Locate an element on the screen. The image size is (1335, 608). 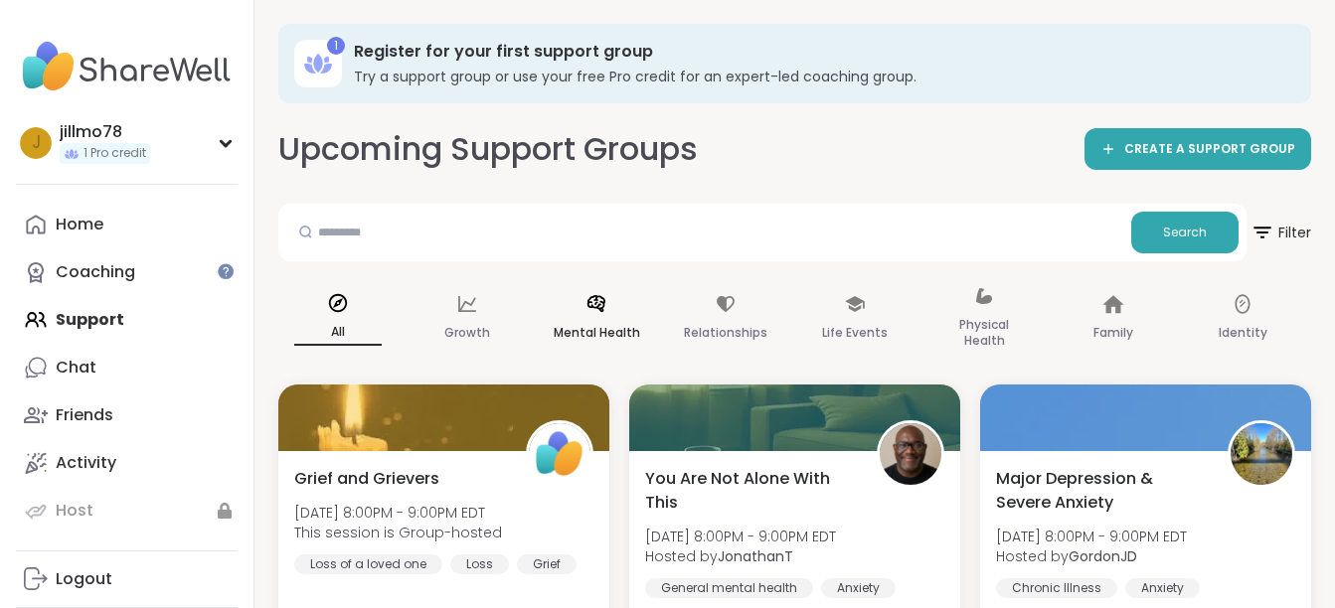
a: Logout is located at coordinates (126, 580).